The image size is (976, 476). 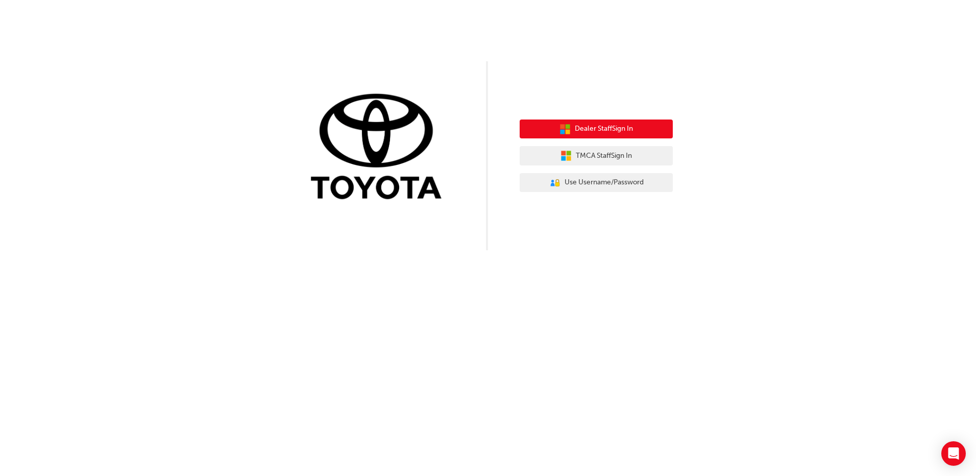 I want to click on div: Open Intercom Messenger, so click(x=954, y=453).